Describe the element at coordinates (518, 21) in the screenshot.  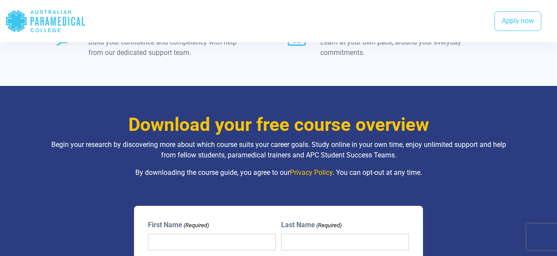
I see `a: Apply now` at that location.